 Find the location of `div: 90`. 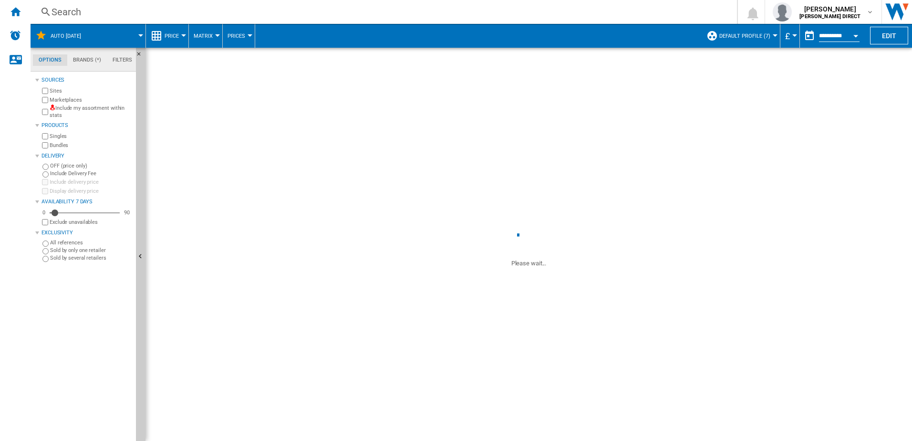

div: 90 is located at coordinates (127, 212).